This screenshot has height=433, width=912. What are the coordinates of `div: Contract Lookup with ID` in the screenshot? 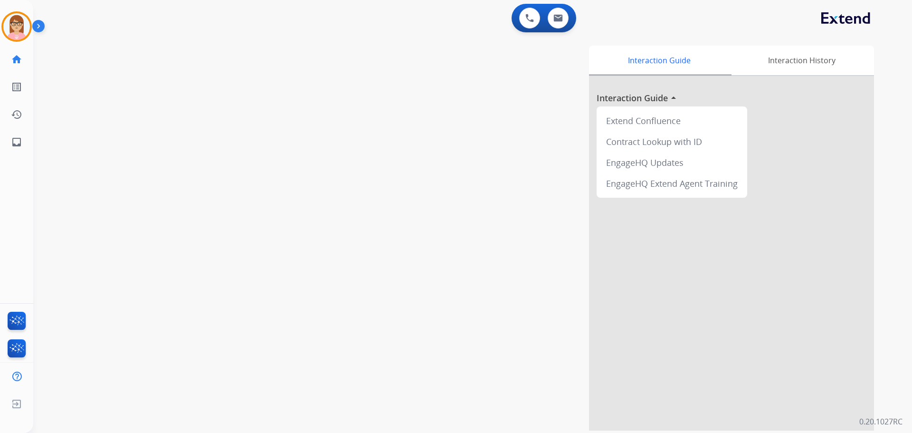 It's located at (671, 142).